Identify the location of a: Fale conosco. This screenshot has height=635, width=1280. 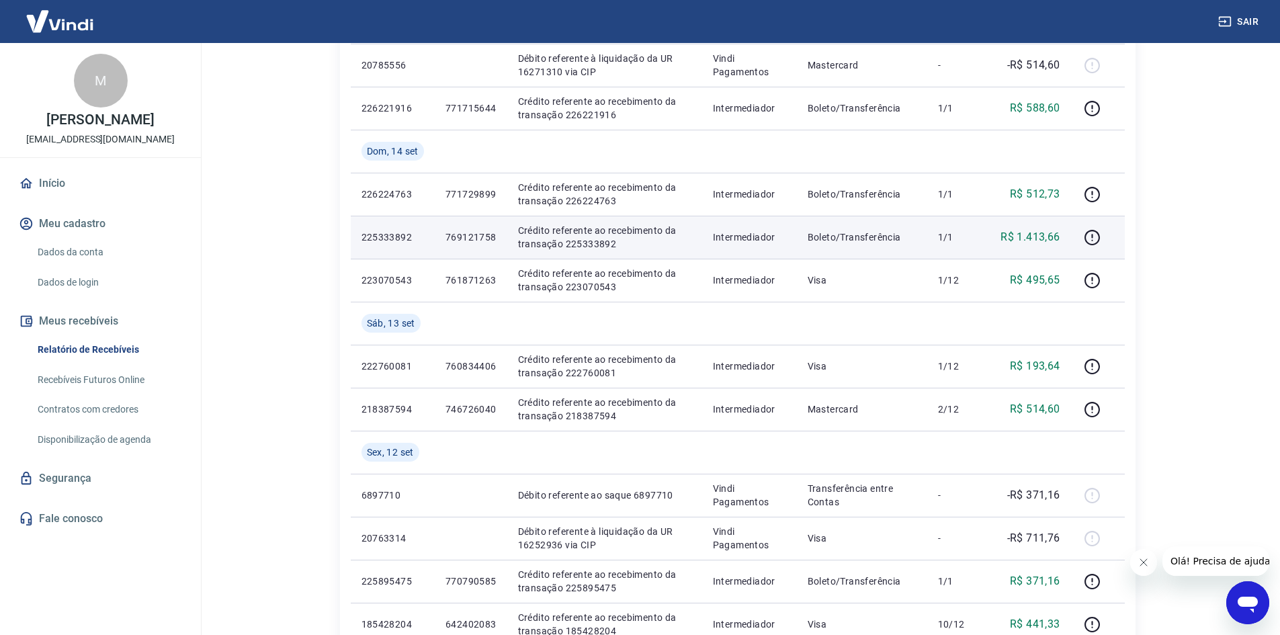
(100, 519).